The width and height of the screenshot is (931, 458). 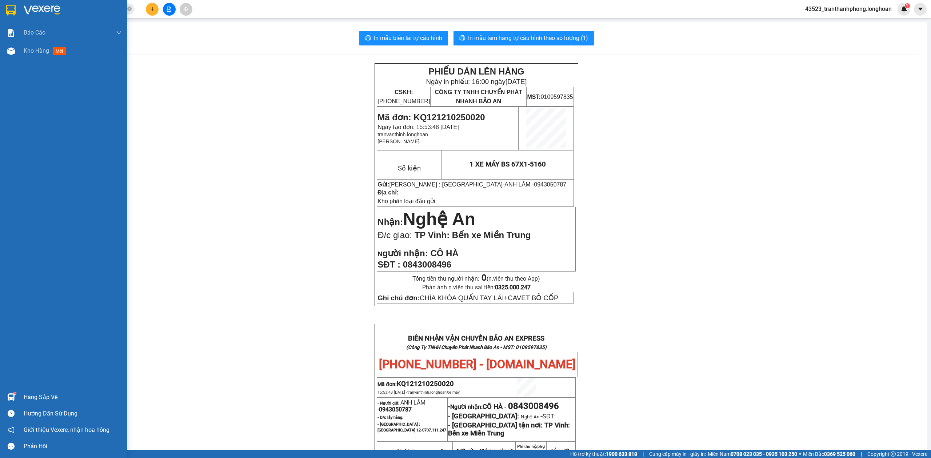 What do you see at coordinates (11, 413) in the screenshot?
I see `span: question-circle` at bounding box center [11, 413].